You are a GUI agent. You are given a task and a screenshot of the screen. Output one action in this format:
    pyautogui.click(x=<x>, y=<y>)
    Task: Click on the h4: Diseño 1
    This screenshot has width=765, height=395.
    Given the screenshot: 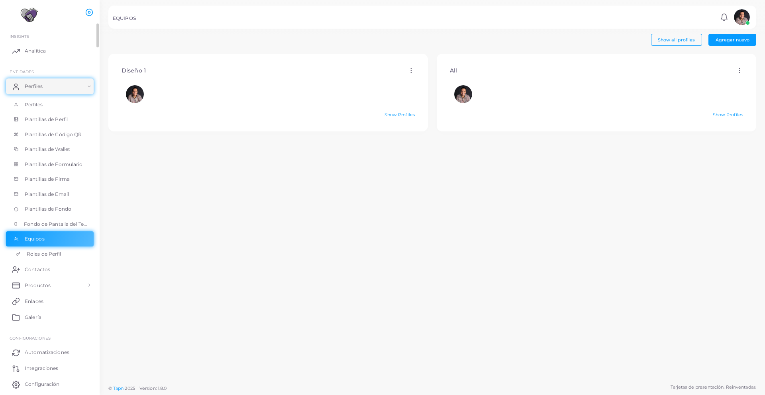 What is the action you would take?
    pyautogui.click(x=134, y=71)
    